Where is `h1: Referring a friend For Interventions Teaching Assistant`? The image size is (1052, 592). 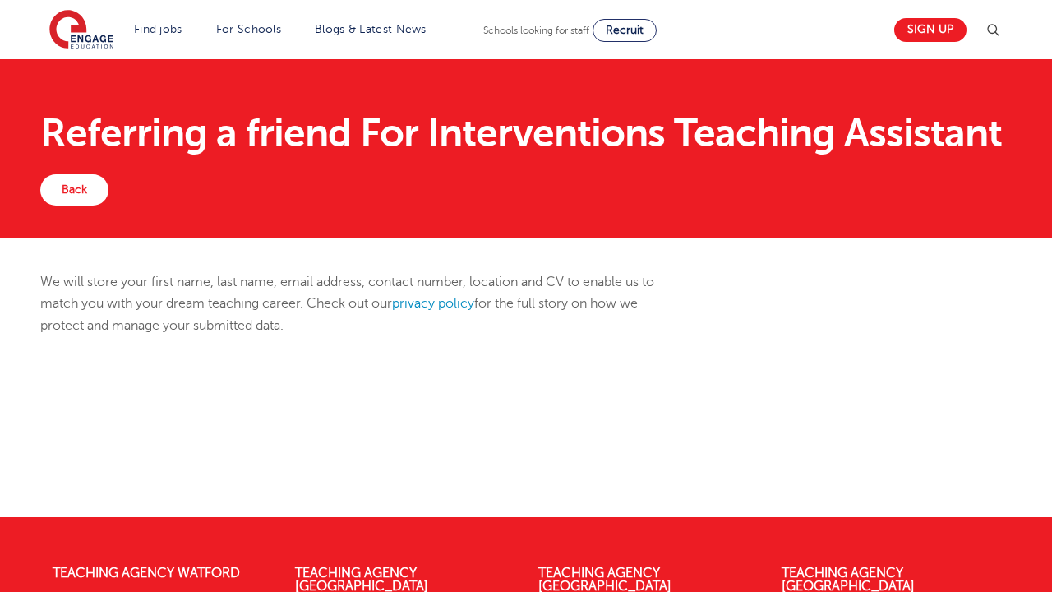 h1: Referring a friend For Interventions Teaching Assistant is located at coordinates (526, 133).